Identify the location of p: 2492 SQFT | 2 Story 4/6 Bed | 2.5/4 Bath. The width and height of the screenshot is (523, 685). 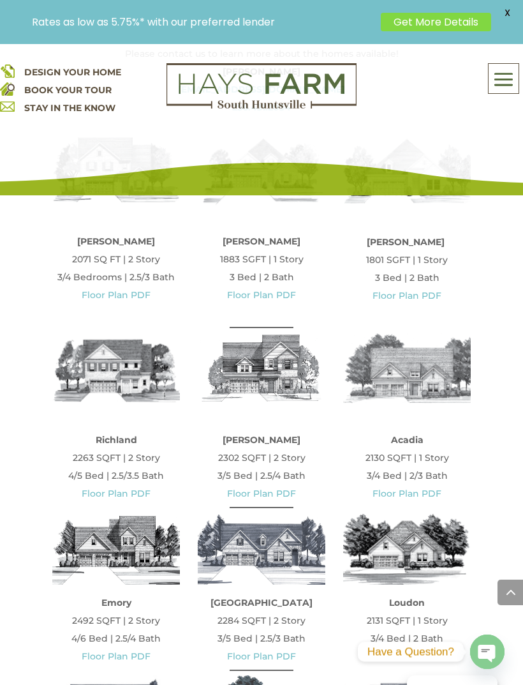
(116, 629).